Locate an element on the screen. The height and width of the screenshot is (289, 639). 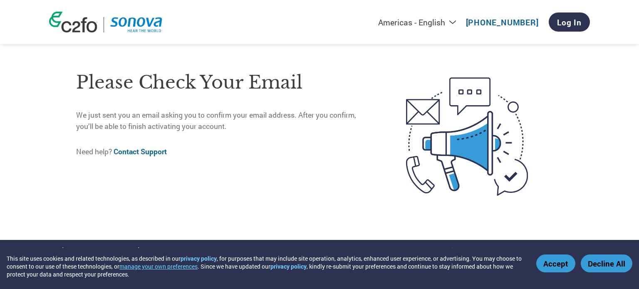
div: This site uses cookies and related technologies, as described in our , for purposes that may incl... is located at coordinates (265, 266).